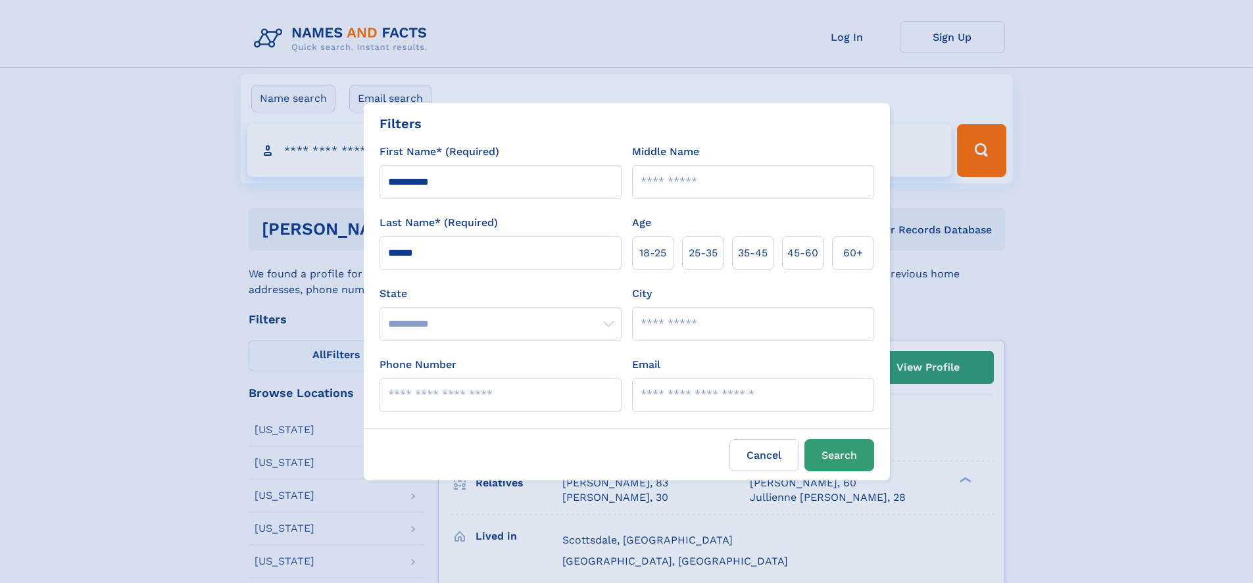 This screenshot has height=583, width=1253. What do you see at coordinates (646, 365) in the screenshot?
I see `label: Email` at bounding box center [646, 365].